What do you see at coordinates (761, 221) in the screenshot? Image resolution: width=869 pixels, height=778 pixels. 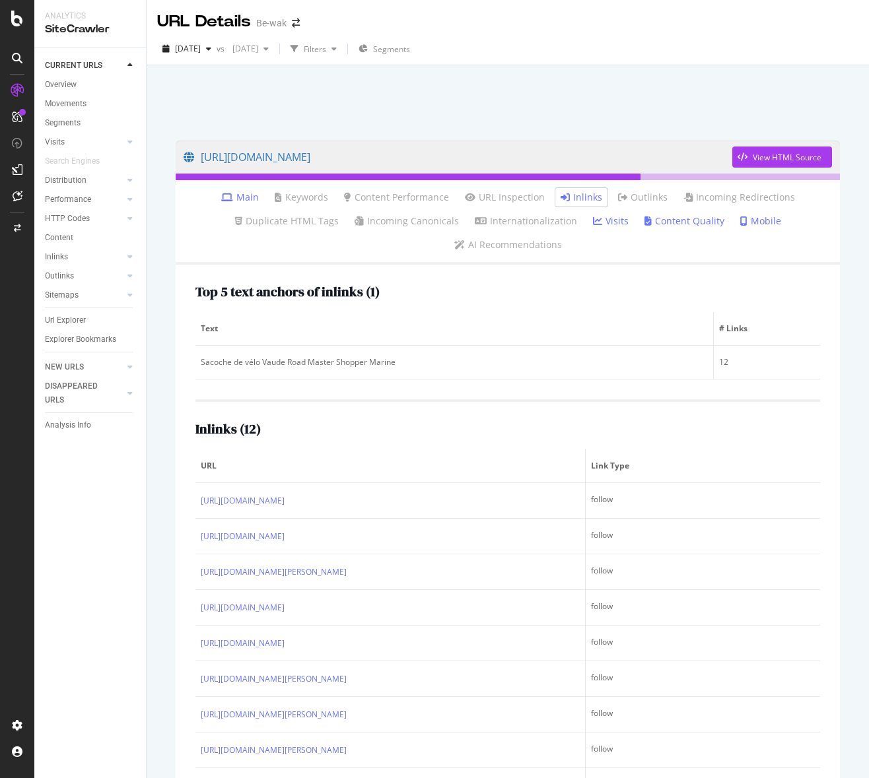 I see `a: Mobile` at bounding box center [761, 221].